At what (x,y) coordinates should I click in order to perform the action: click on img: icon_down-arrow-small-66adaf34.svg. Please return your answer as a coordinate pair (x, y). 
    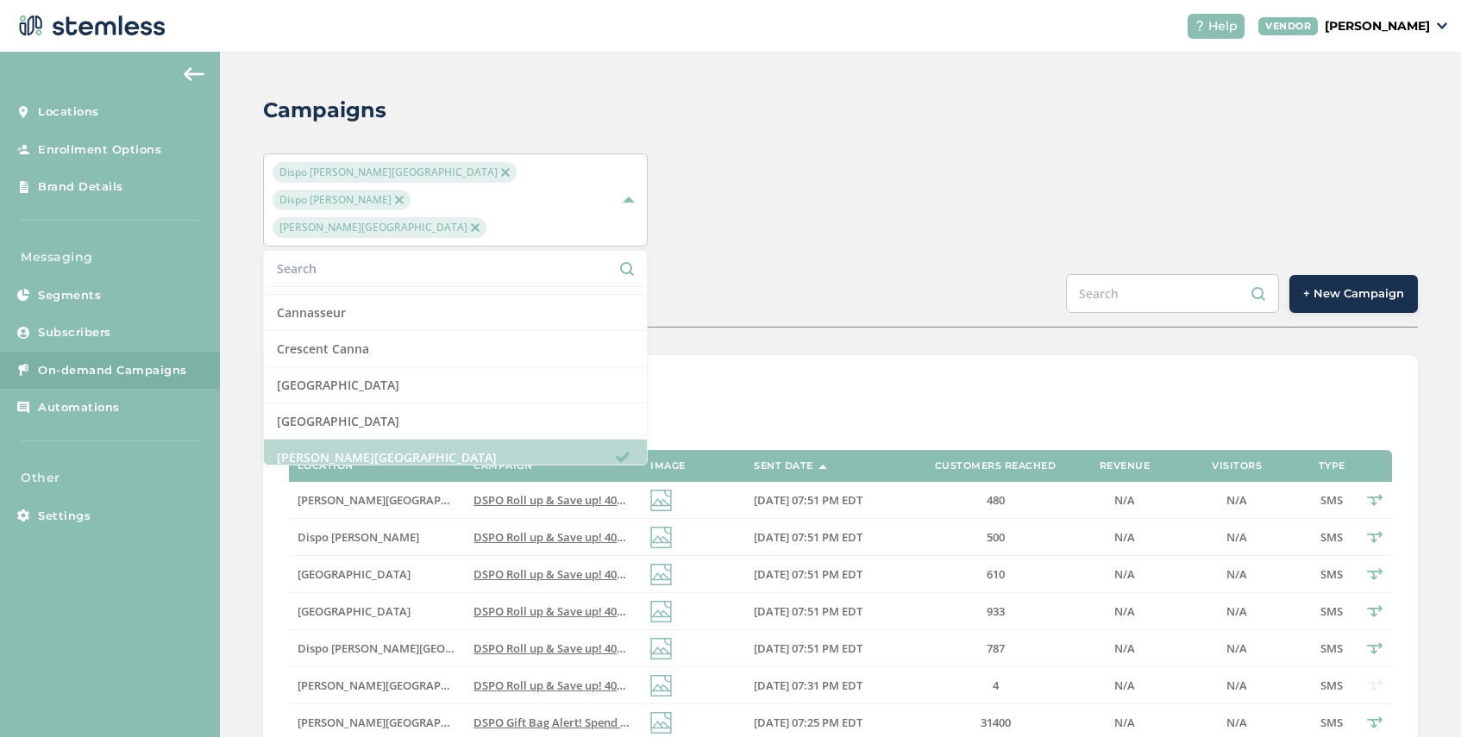
    Looking at the image, I should click on (1442, 26).